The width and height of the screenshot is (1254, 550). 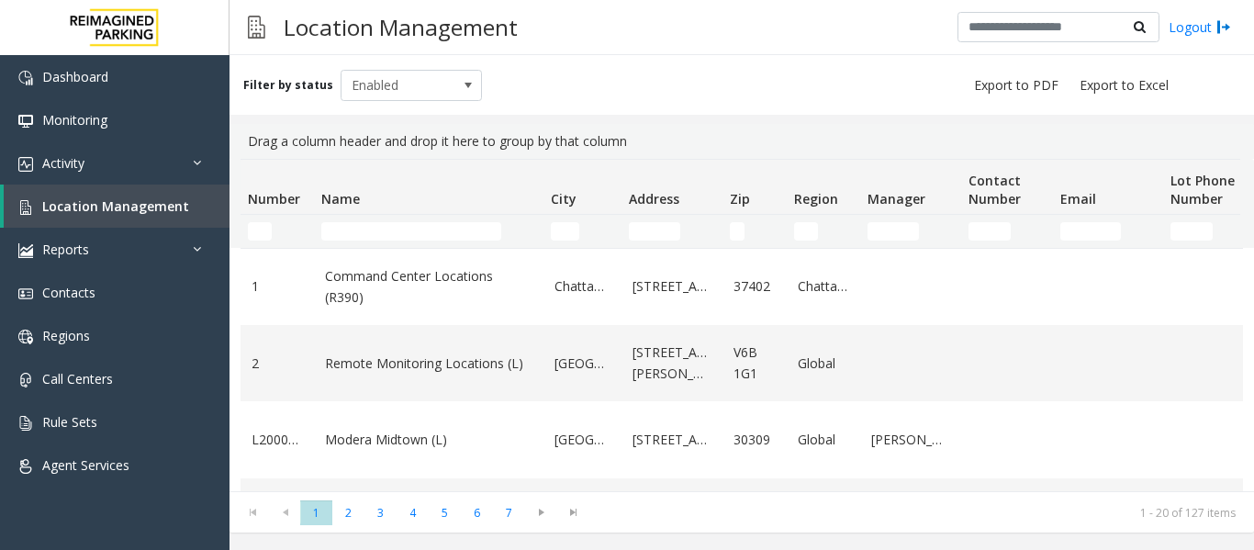 What do you see at coordinates (582, 231) in the screenshot?
I see `td: City Filter` at bounding box center [582, 231].